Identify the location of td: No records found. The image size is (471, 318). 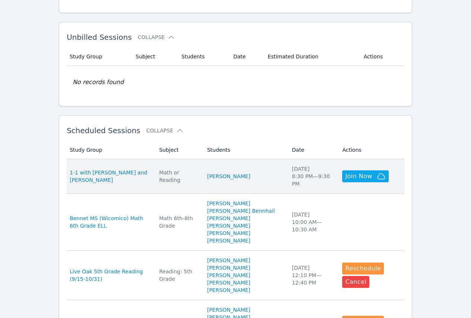
(235, 82).